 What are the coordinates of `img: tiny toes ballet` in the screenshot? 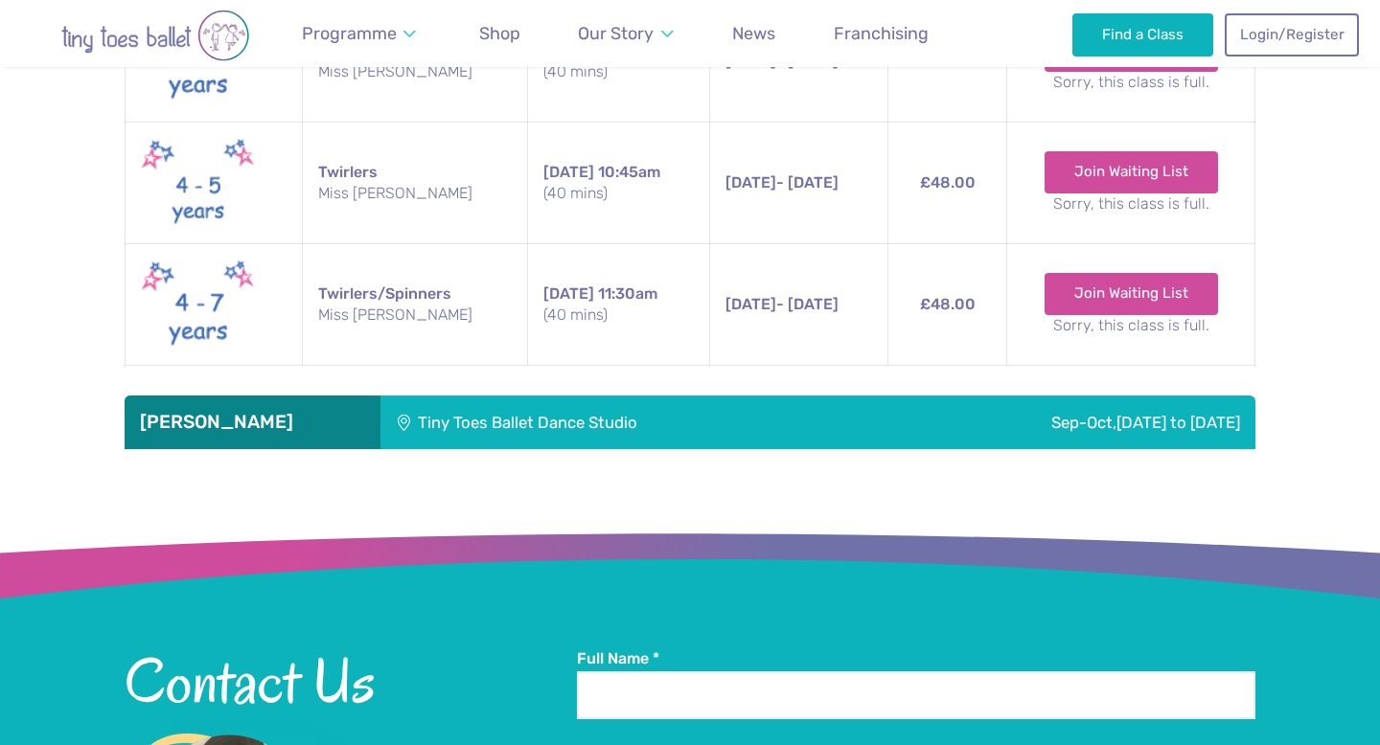 It's located at (155, 35).